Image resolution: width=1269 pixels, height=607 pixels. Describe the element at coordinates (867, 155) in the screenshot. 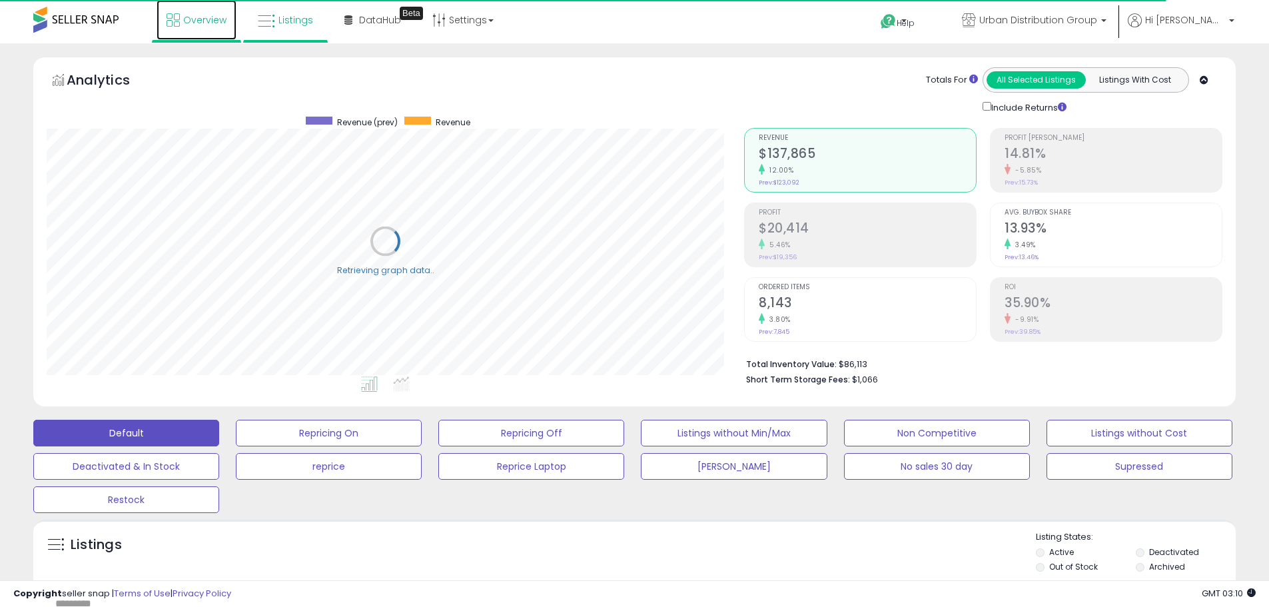

I see `h2: $137,865` at that location.